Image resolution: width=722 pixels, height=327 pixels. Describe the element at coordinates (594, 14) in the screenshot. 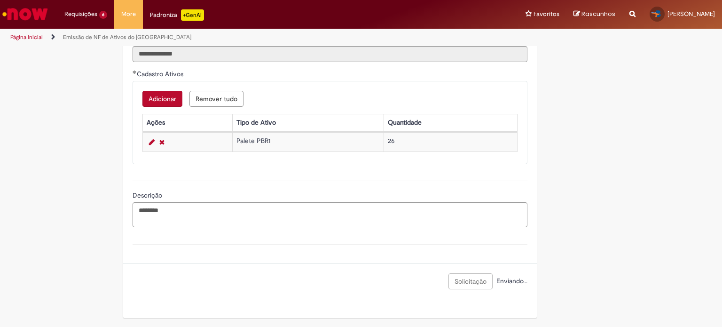

I see `a: Rascunhos` at that location.